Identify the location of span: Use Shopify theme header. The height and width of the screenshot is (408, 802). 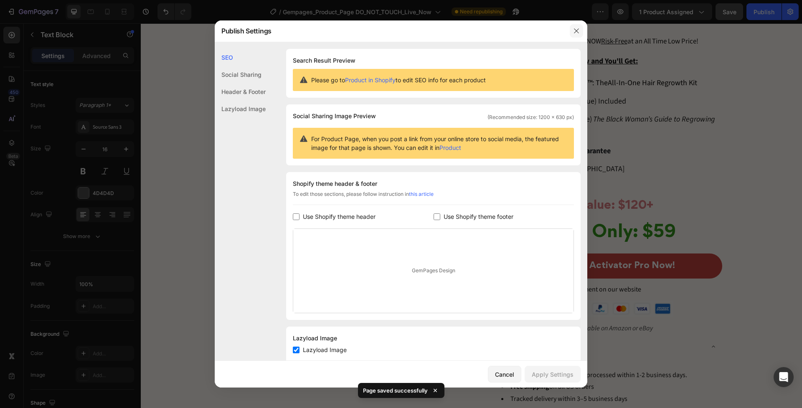
(339, 217).